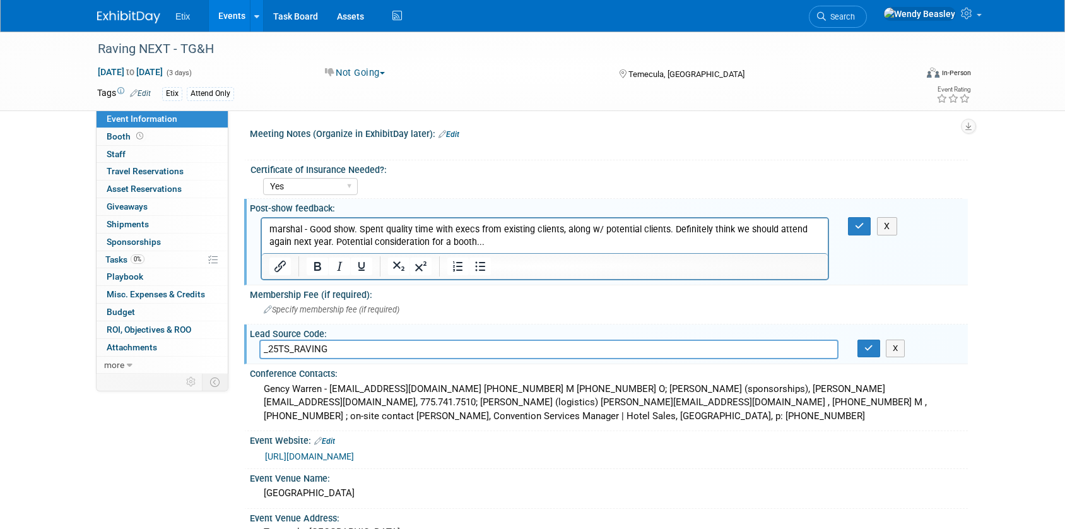 This screenshot has height=529, width=1065. I want to click on span: Specify membership fee (if required), so click(331, 309).